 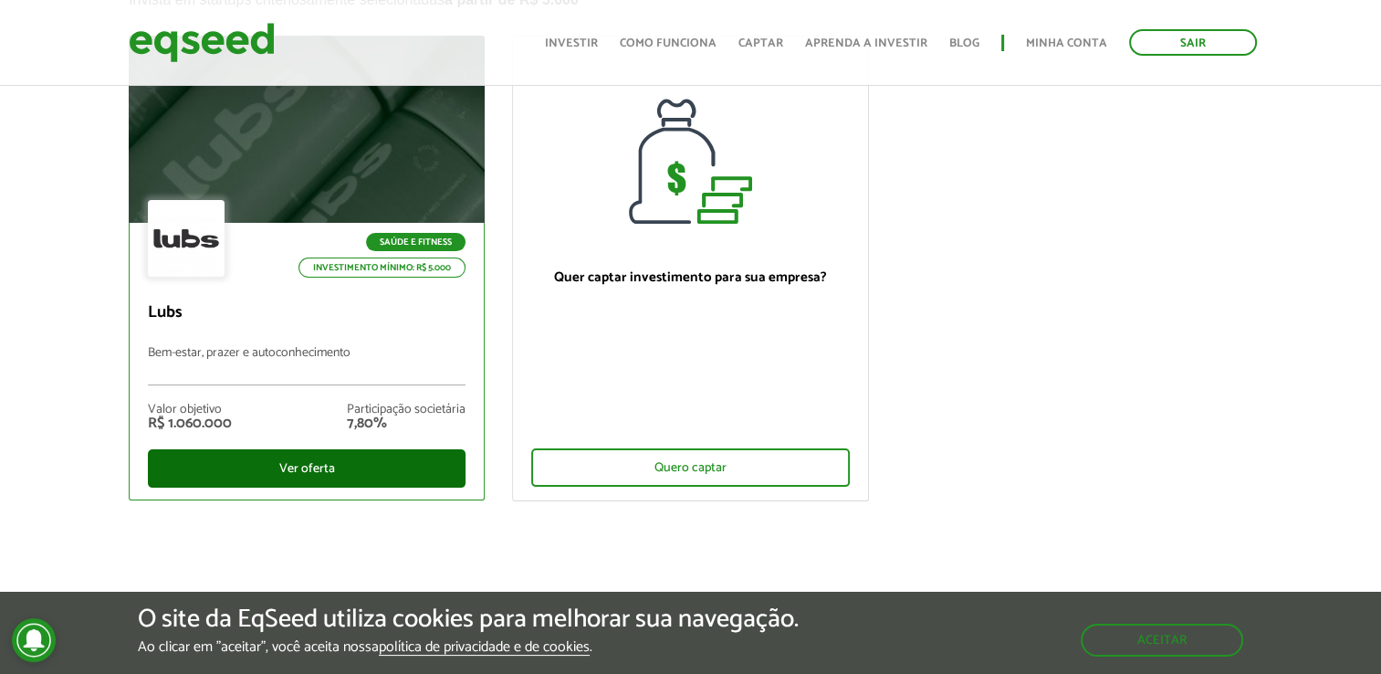 I want to click on a: Como funciona, so click(x=668, y=43).